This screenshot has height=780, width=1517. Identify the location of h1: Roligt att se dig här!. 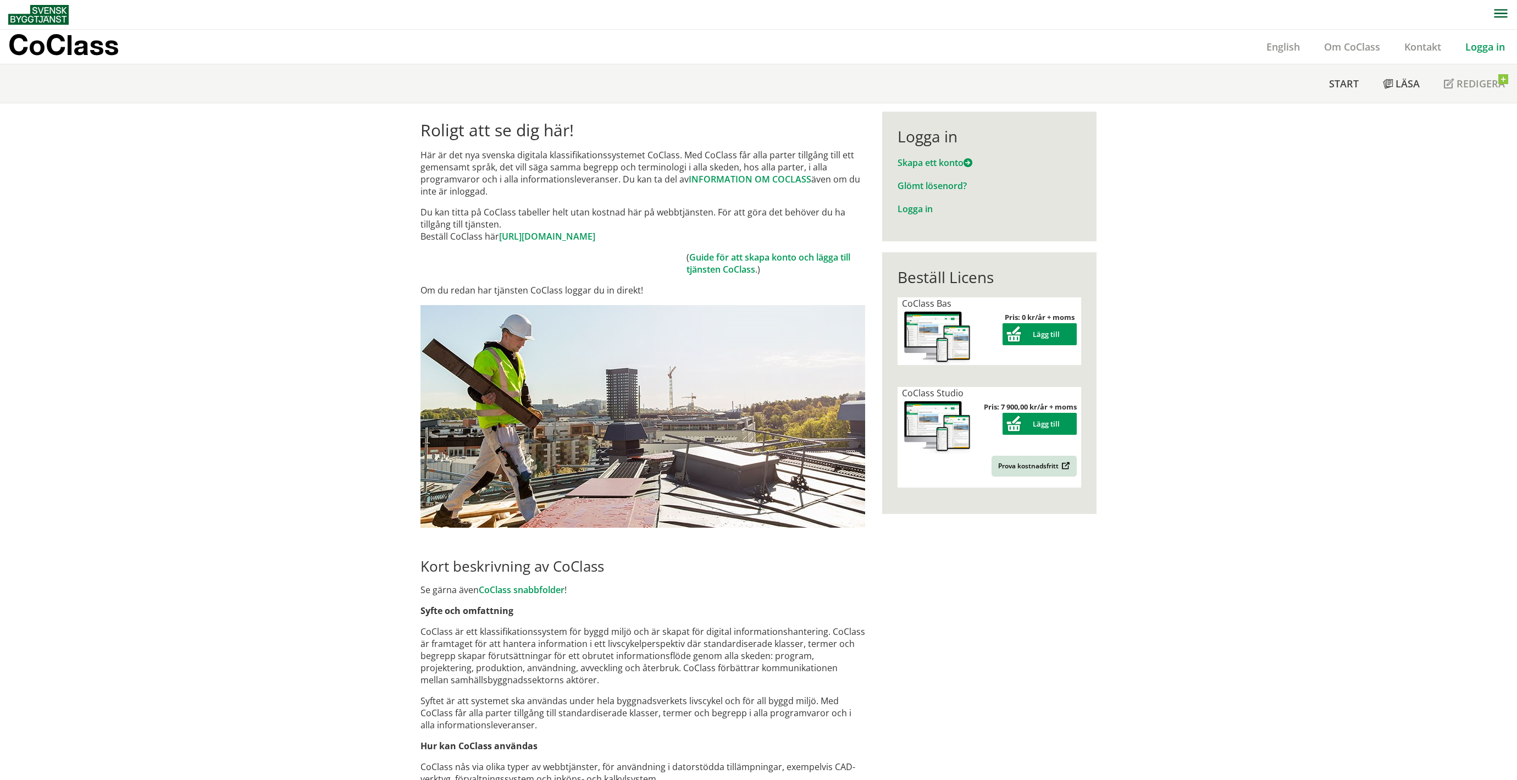
(643, 130).